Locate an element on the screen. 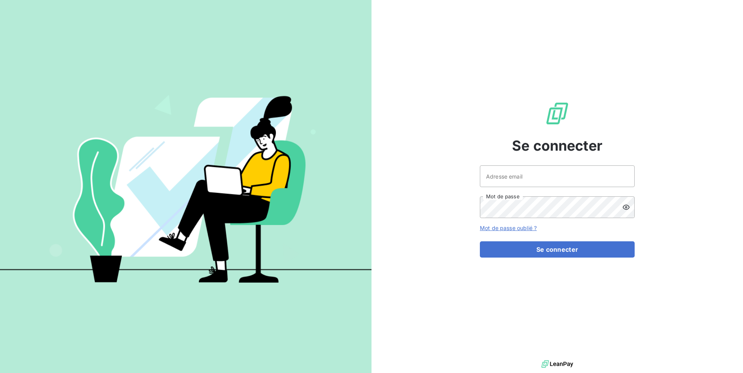  a: Mot de passe oublié ? is located at coordinates (508, 228).